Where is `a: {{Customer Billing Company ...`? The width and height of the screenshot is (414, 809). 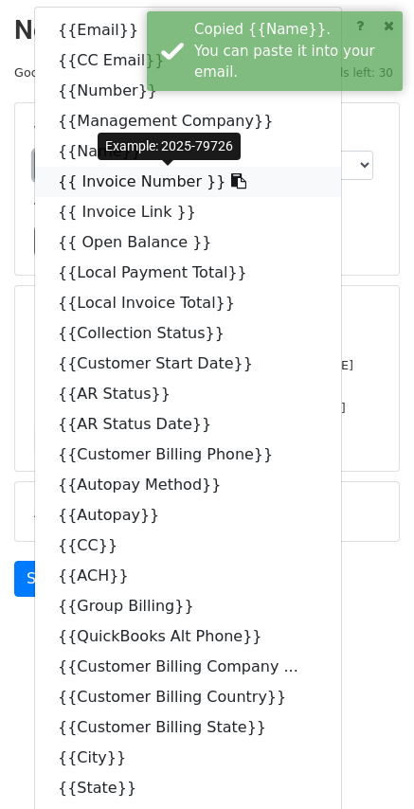 a: {{Customer Billing Company ... is located at coordinates (188, 667).